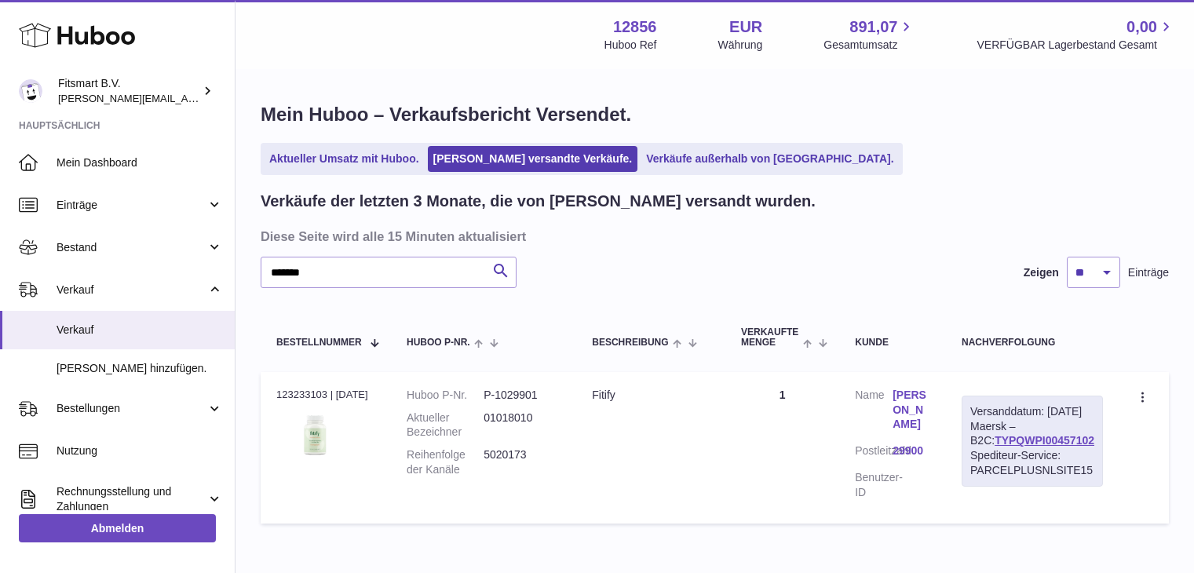  Describe the element at coordinates (869, 35) in the screenshot. I see `a: 891,07 Gesamtumsatz` at that location.